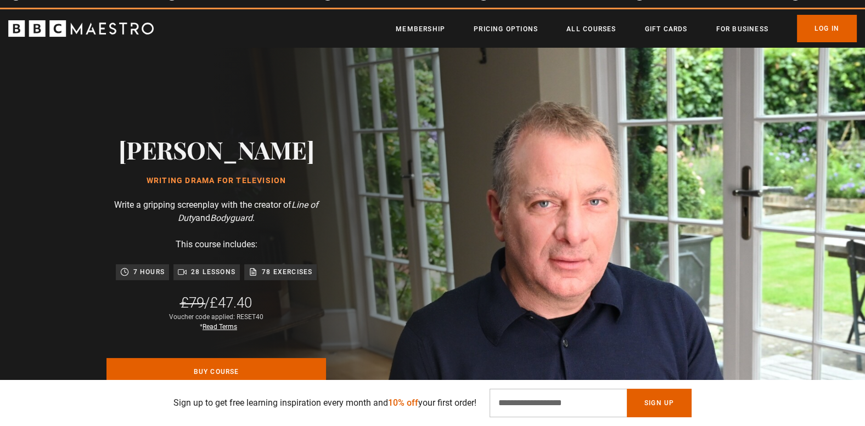 The width and height of the screenshot is (865, 426). What do you see at coordinates (216, 212) in the screenshot?
I see `p: Write a gripping screenplay with the creator of and .` at bounding box center [216, 212].